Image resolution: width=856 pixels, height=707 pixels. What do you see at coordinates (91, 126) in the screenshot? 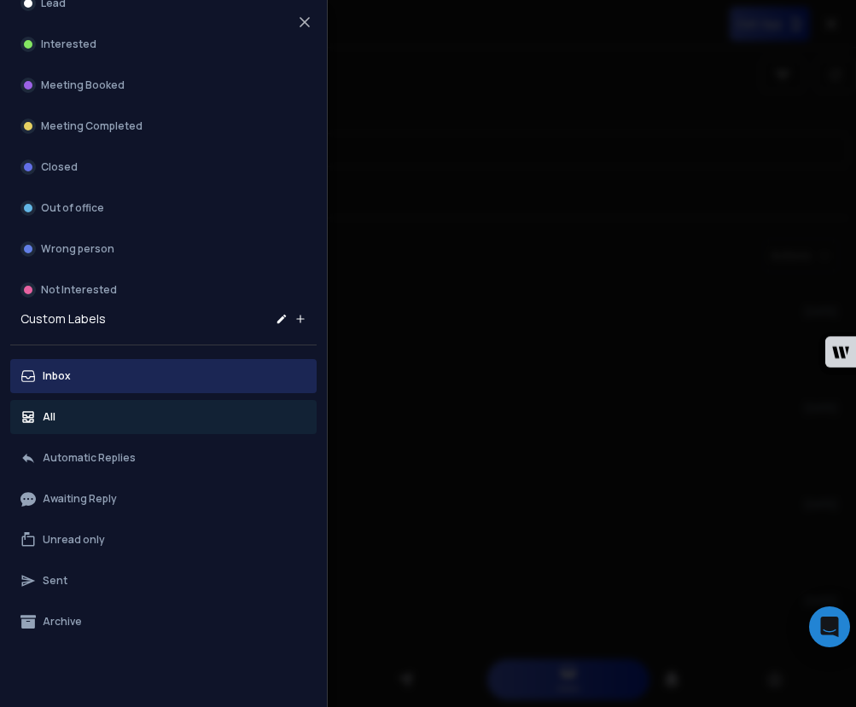
I see `p: Meeting Completed` at bounding box center [91, 126].